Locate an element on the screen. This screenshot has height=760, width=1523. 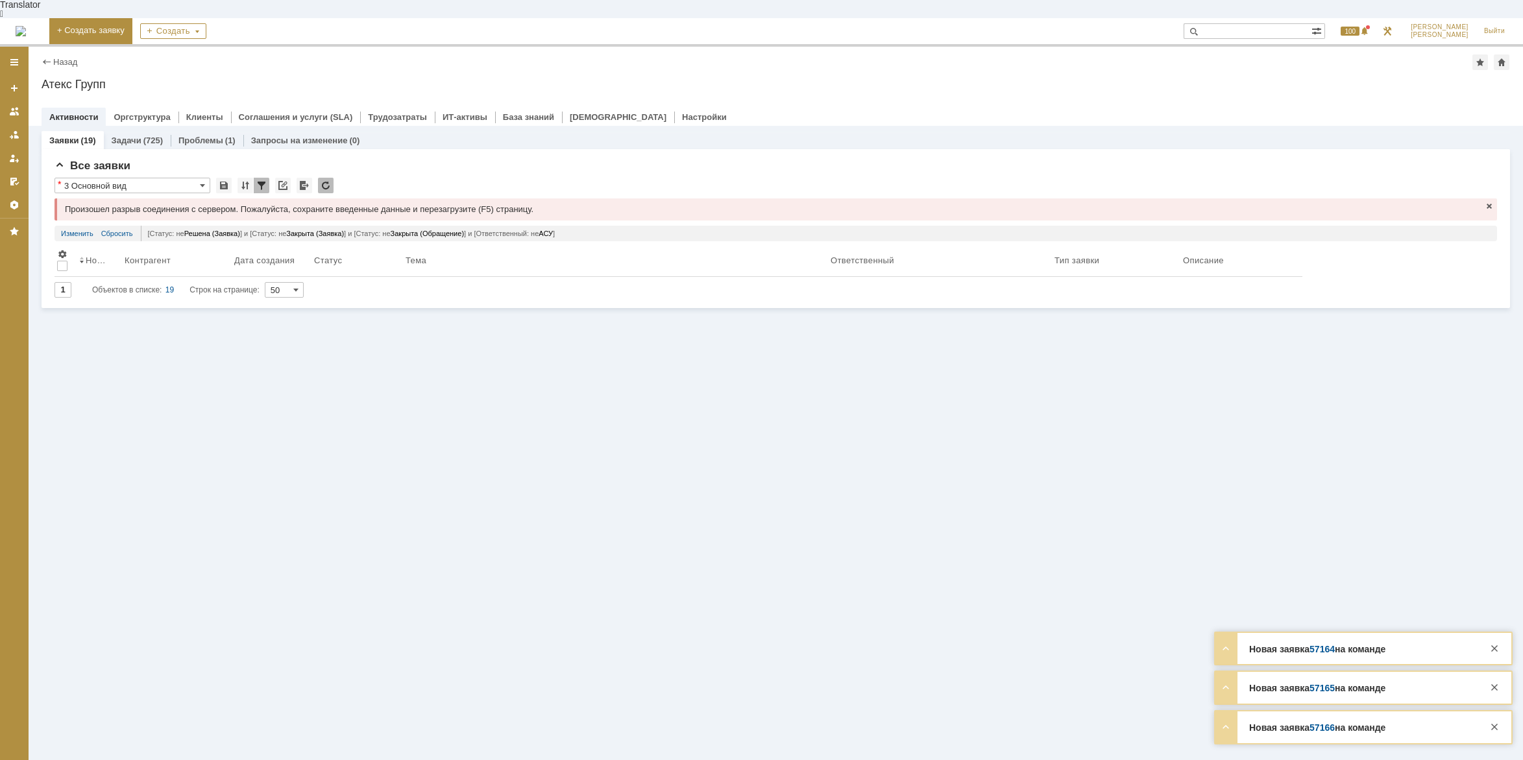
th: Ответственный is located at coordinates (939, 261).